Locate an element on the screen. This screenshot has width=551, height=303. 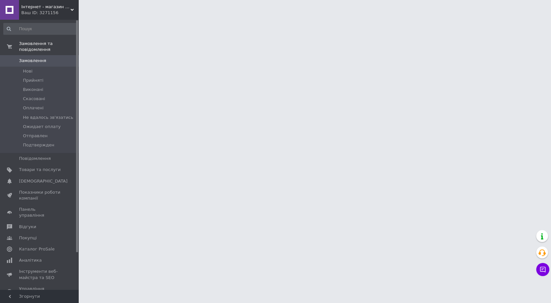
span: Каталог ProSale is located at coordinates (37, 249).